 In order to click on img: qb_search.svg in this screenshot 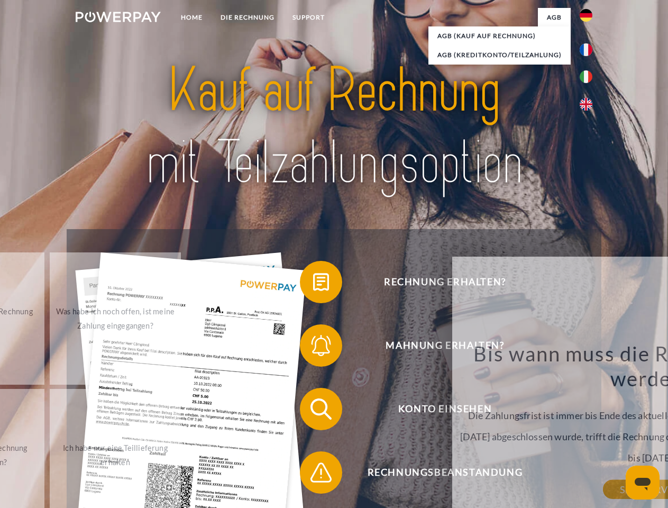, I will do `click(321, 409)`.